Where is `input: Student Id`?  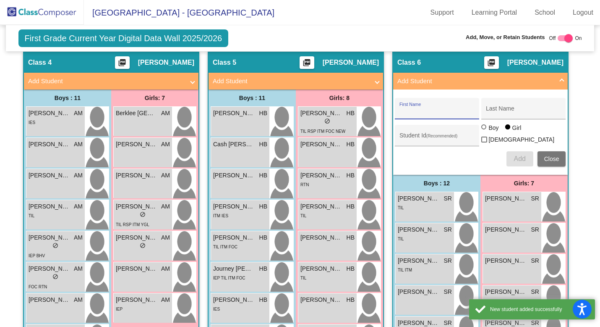
input: Student Id is located at coordinates (437, 139).